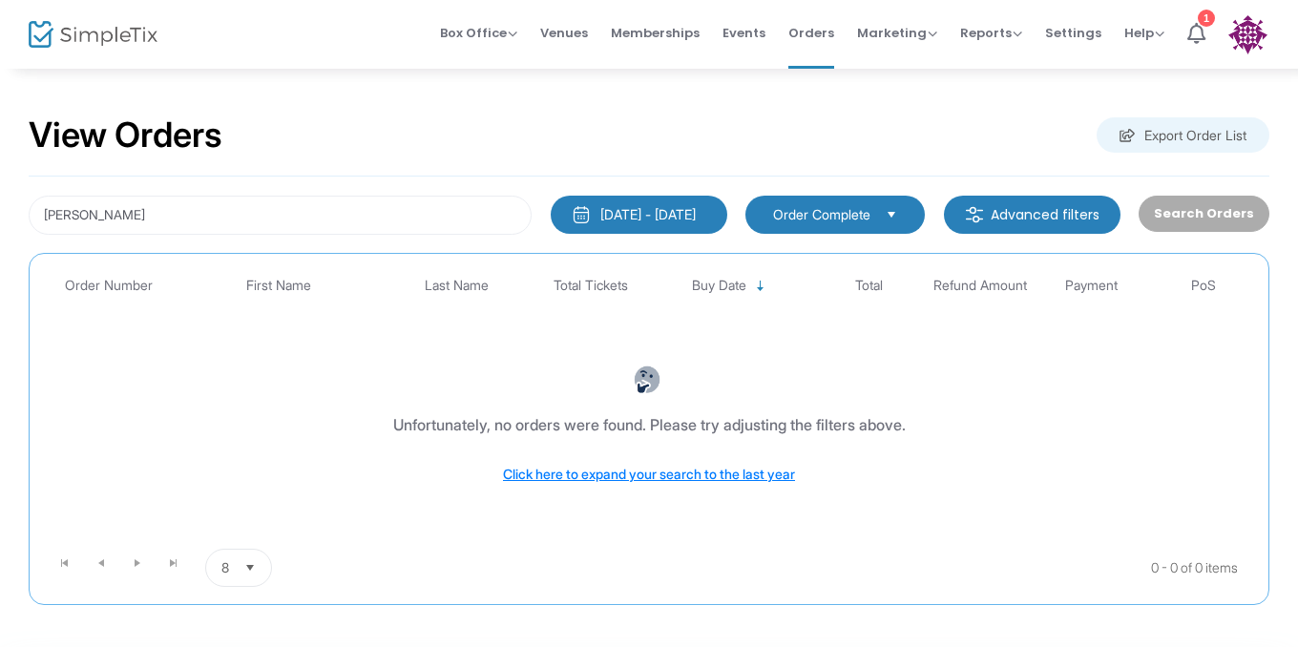 This screenshot has height=647, width=1298. I want to click on span: Memberships, so click(655, 32).